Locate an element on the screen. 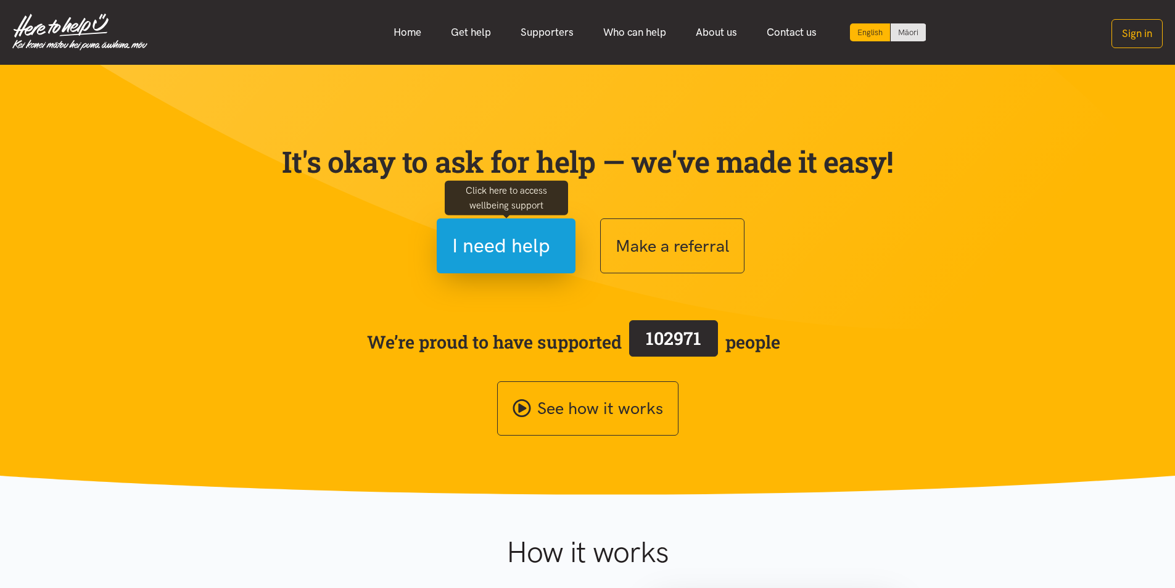 The height and width of the screenshot is (588, 1175). div: Click here to access wellbeing support is located at coordinates (506, 197).